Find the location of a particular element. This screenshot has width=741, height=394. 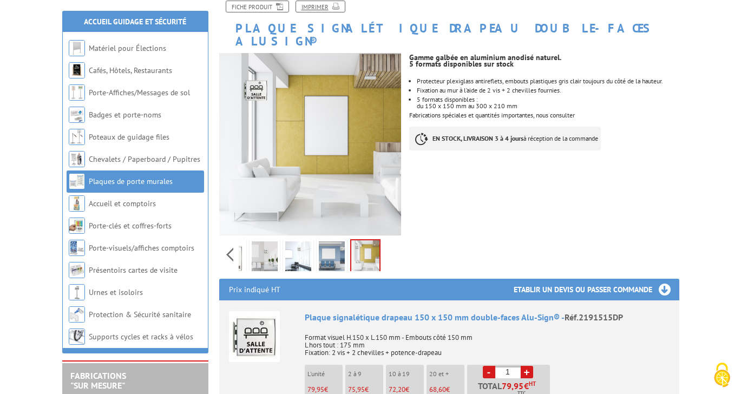

p: Format visuel H.150 x L.150 mm - Embouts côté 150 mm L hors tout : 175 mm Fixation: 2 vis + 2 che... is located at coordinates (487, 342).